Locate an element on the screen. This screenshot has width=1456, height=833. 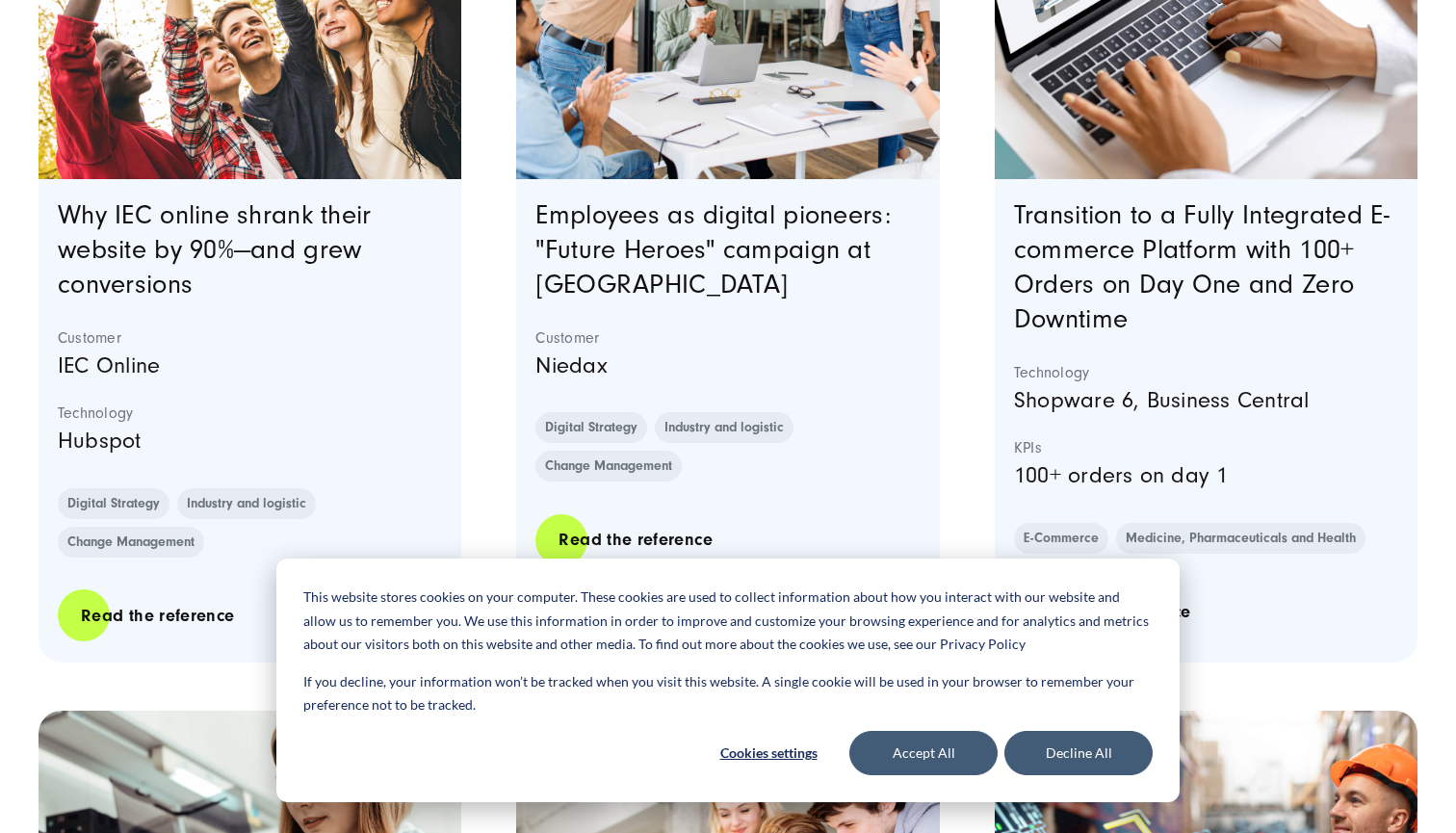
p: IEC Online is located at coordinates (249, 366).